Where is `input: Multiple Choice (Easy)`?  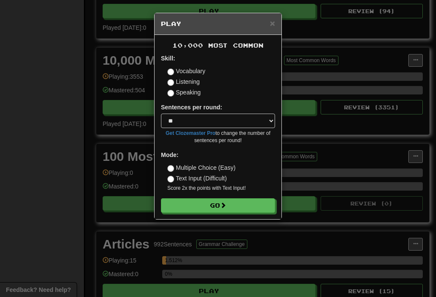
input: Multiple Choice (Easy) is located at coordinates (171, 169).